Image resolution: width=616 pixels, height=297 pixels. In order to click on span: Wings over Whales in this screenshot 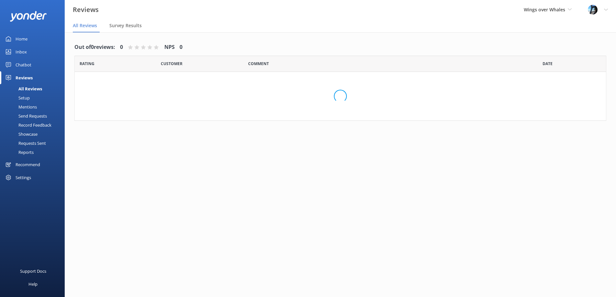, I will do `click(545, 9)`.